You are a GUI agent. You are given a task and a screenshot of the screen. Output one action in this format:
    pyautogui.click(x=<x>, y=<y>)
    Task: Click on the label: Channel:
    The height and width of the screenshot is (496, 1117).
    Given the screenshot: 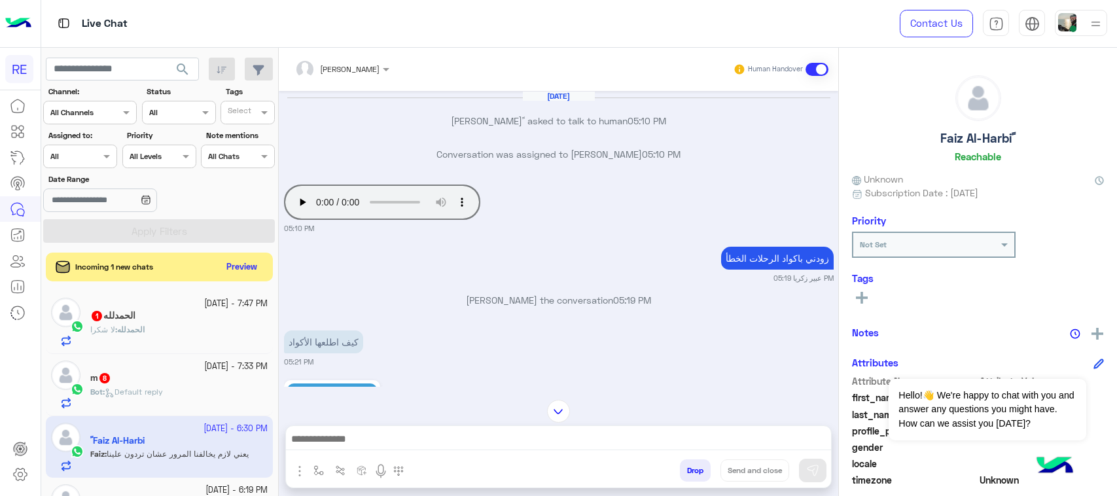 What is the action you would take?
    pyautogui.click(x=92, y=92)
    